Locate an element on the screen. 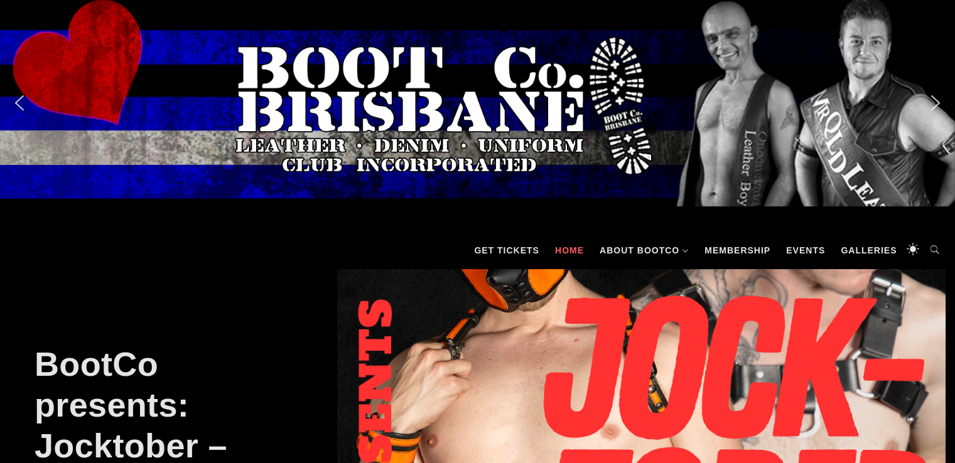 This screenshot has width=955, height=463. a: Events is located at coordinates (806, 251).